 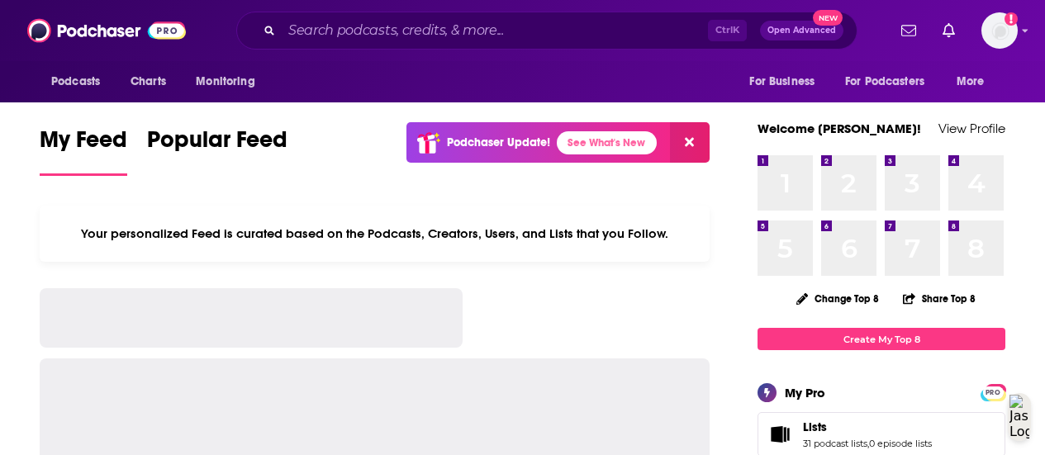 What do you see at coordinates (993, 392) in the screenshot?
I see `span: PRO` at bounding box center [993, 392].